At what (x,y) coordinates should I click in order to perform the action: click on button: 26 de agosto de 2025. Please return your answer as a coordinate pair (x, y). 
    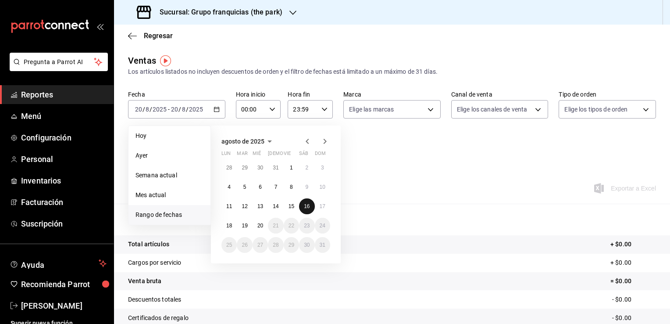
    Looking at the image, I should click on (244, 245).